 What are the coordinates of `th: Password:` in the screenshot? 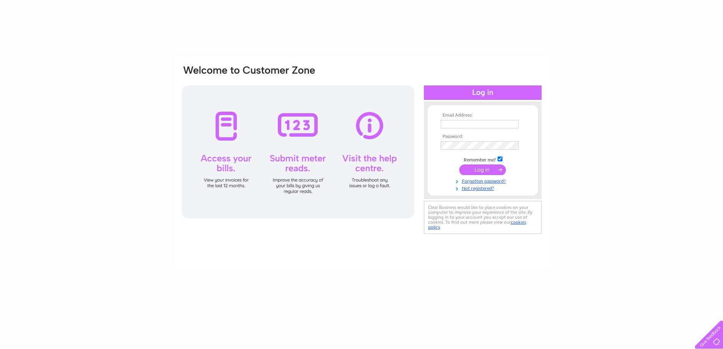 It's located at (483, 137).